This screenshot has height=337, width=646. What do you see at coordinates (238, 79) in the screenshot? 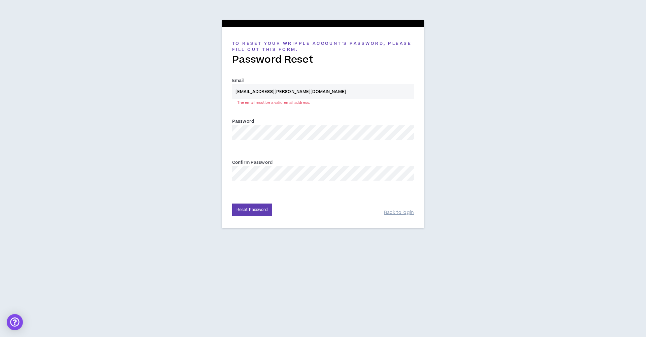
I see `label: Email` at bounding box center [238, 79].